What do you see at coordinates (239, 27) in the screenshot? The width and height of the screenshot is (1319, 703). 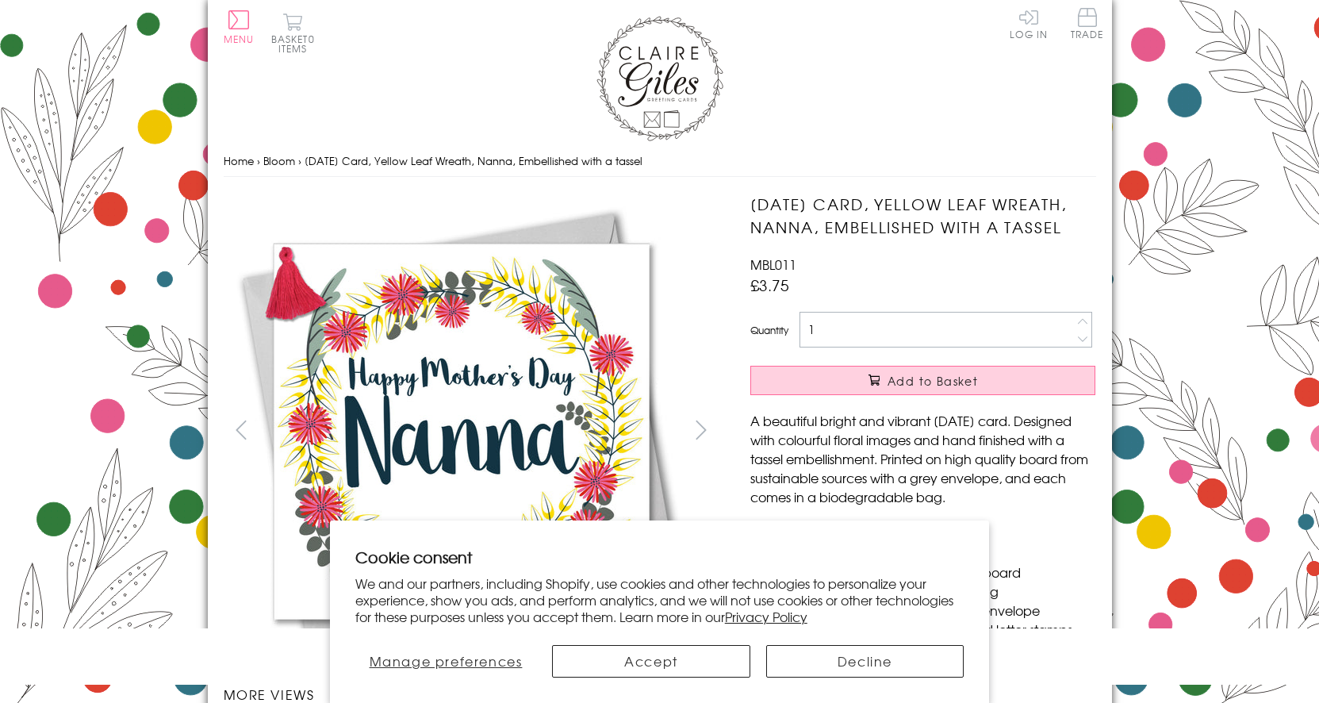 I see `button: Menu` at bounding box center [239, 27].